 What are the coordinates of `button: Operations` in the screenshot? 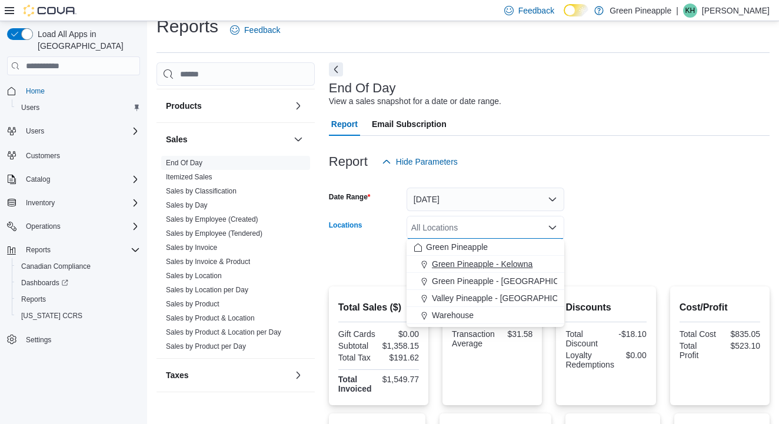 It's located at (43, 227).